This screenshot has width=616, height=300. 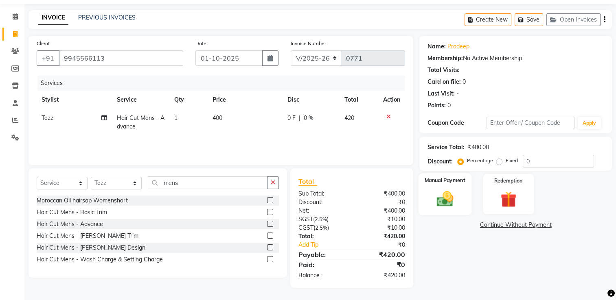 What do you see at coordinates (82, 201) in the screenshot?
I see `div: Moroccan Oil hairsap Womenshort` at bounding box center [82, 201].